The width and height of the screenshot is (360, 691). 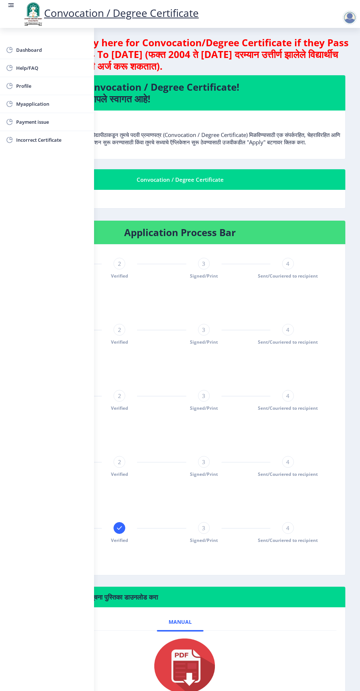 I want to click on span: Help/FAQ, so click(x=52, y=68).